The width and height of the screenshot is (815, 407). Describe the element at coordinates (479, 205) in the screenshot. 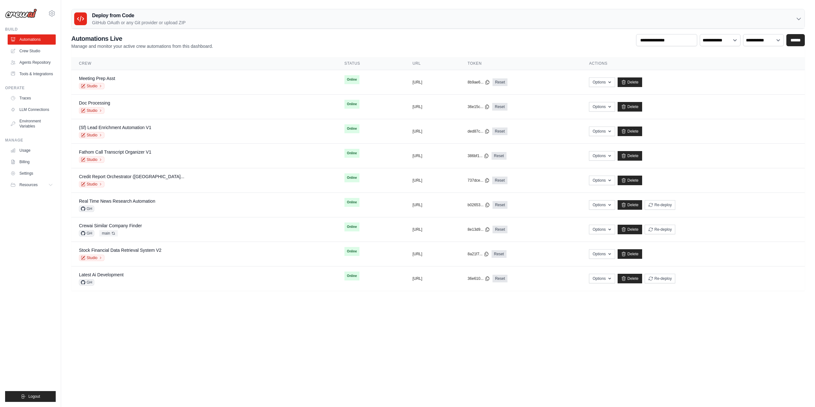

I see `button: b02653...` at that location.